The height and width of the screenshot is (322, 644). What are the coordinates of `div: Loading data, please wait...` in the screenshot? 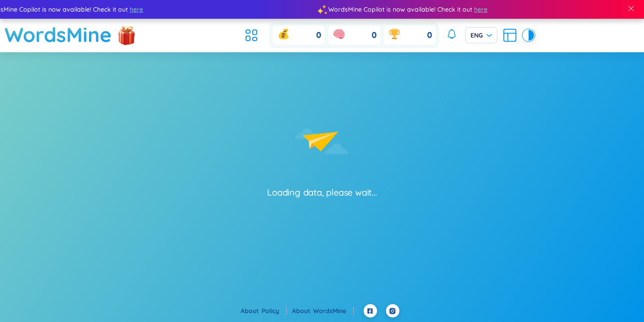 It's located at (322, 193).